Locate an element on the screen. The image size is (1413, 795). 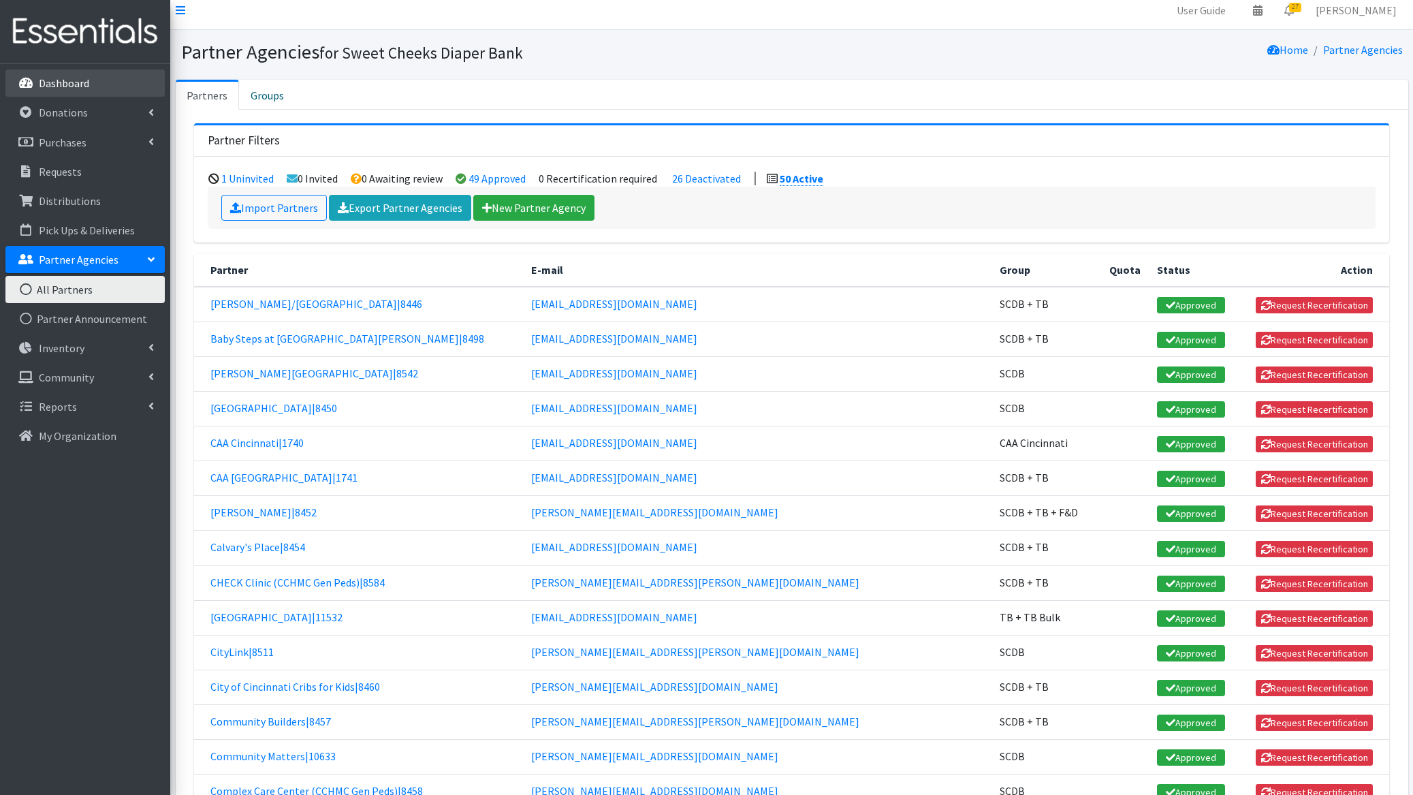
th: Status is located at coordinates (1191, 270).